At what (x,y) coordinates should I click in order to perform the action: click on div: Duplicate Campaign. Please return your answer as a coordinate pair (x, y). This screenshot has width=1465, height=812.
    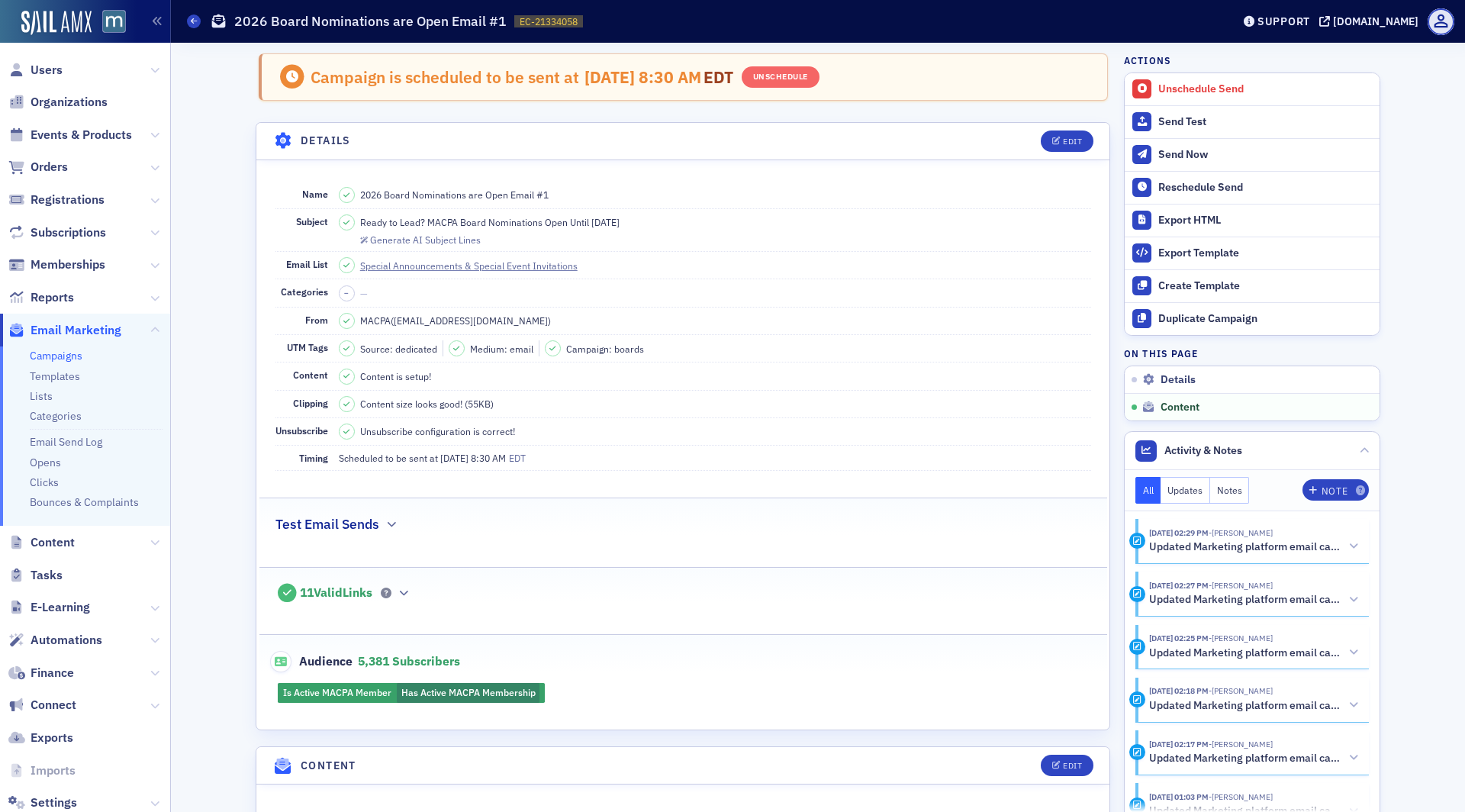
    Looking at the image, I should click on (1265, 319).